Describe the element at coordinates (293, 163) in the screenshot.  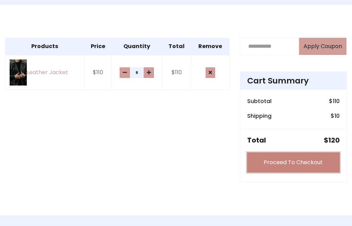
I see `a: Proceed To Checkout` at that location.